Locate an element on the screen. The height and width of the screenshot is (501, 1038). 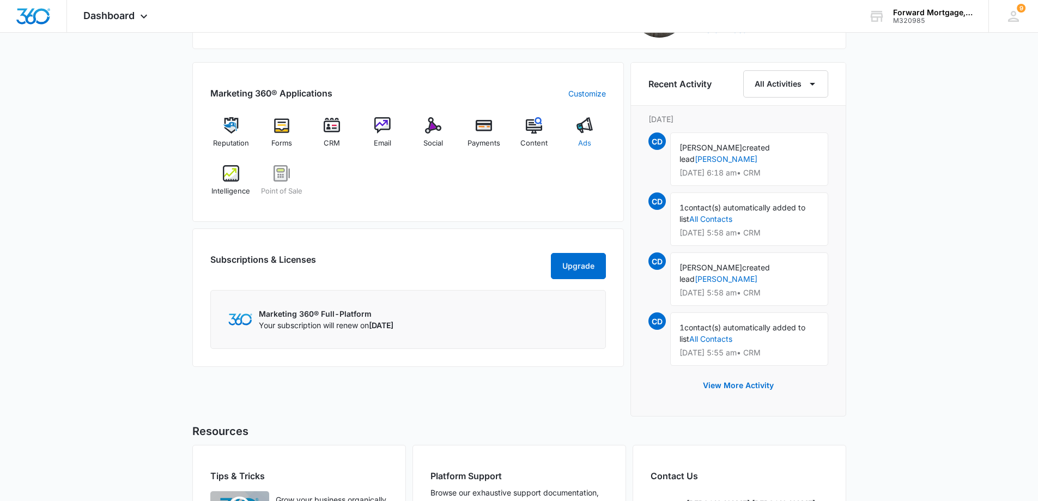
h2: Marketing 360® Applications is located at coordinates (271, 93).